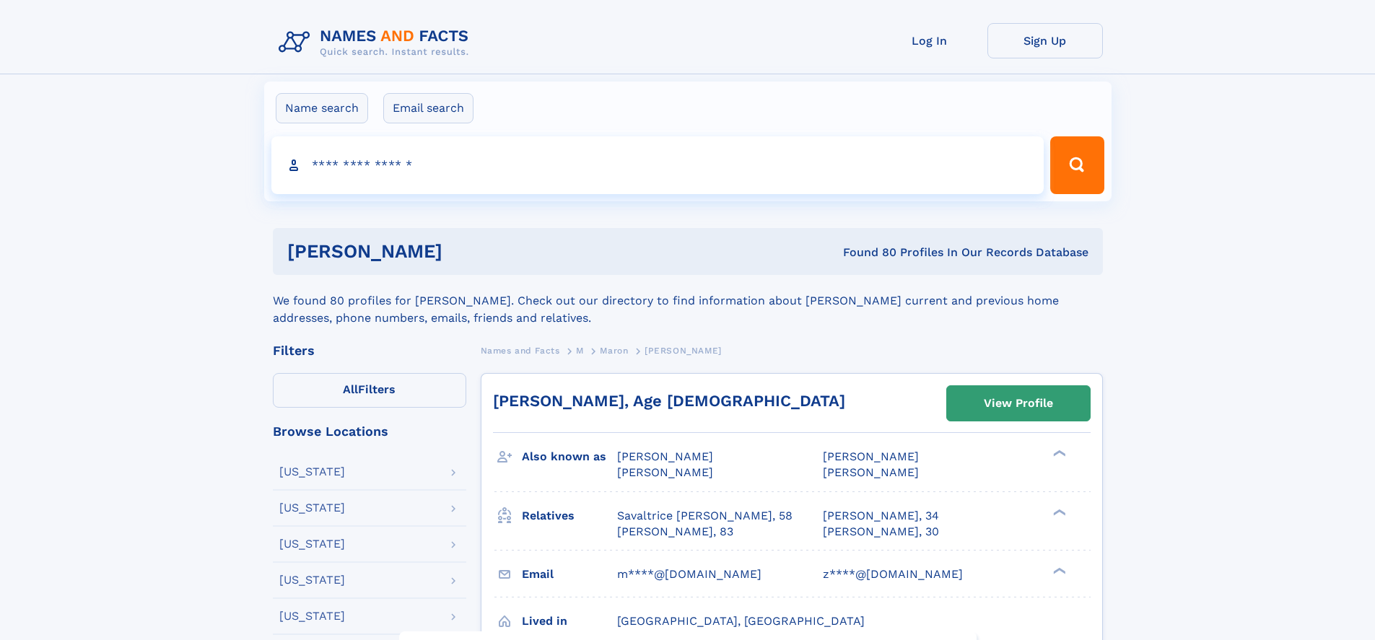  I want to click on div: Found 80 Profiles In Our Records Database, so click(866, 253).